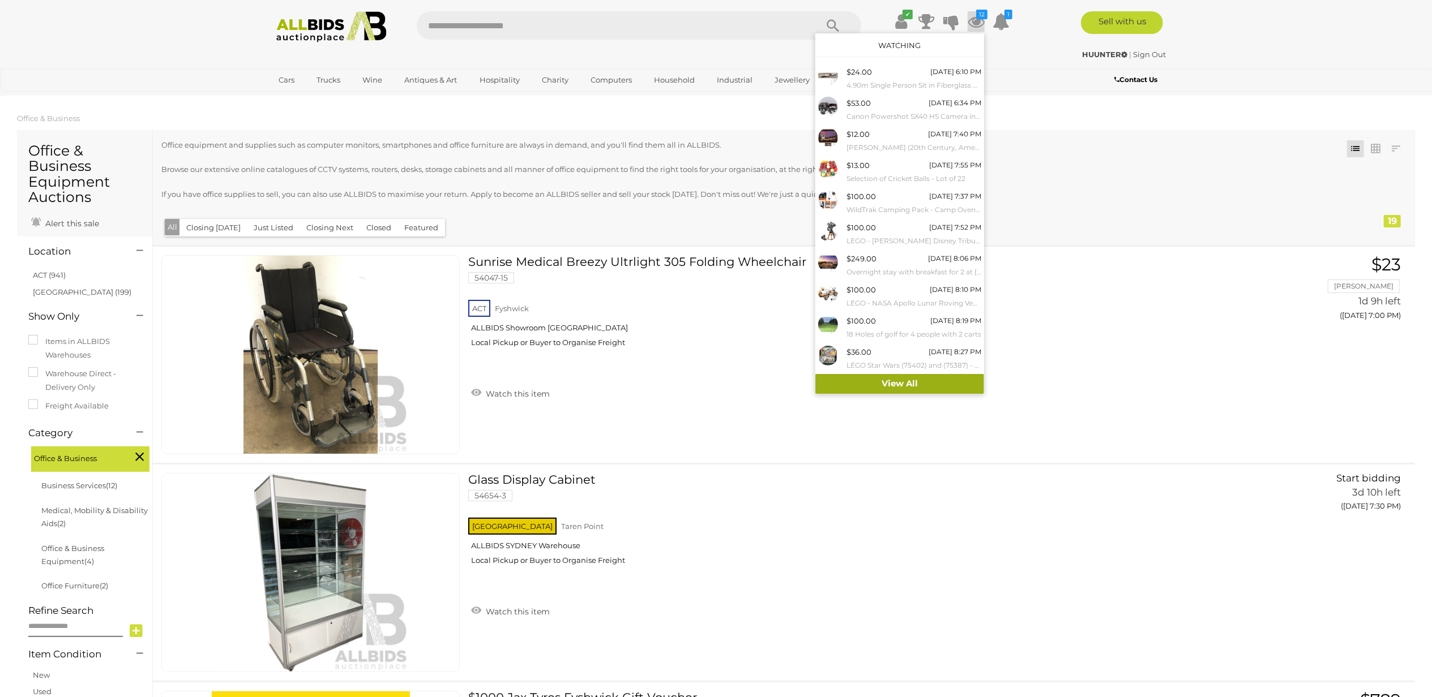  I want to click on a: Sell with us, so click(1121, 23).